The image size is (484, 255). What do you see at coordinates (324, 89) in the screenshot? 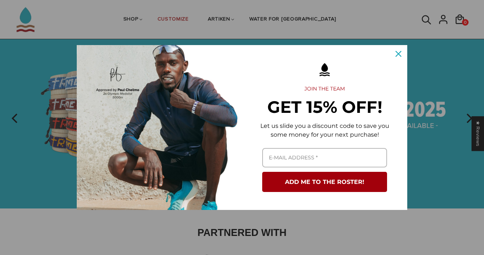
I see `h2: JOIN THE TEAM` at bounding box center [324, 89].